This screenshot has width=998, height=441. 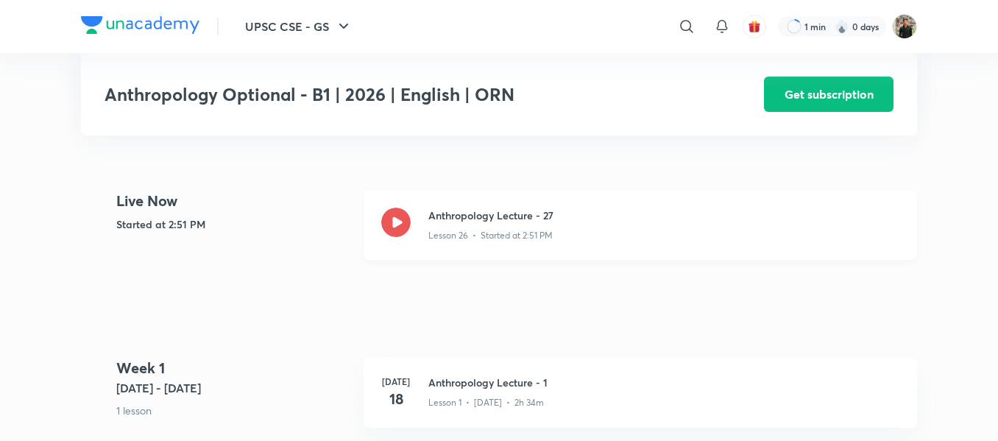 What do you see at coordinates (299, 27) in the screenshot?
I see `button: UPSC CSE - GS` at bounding box center [299, 27].